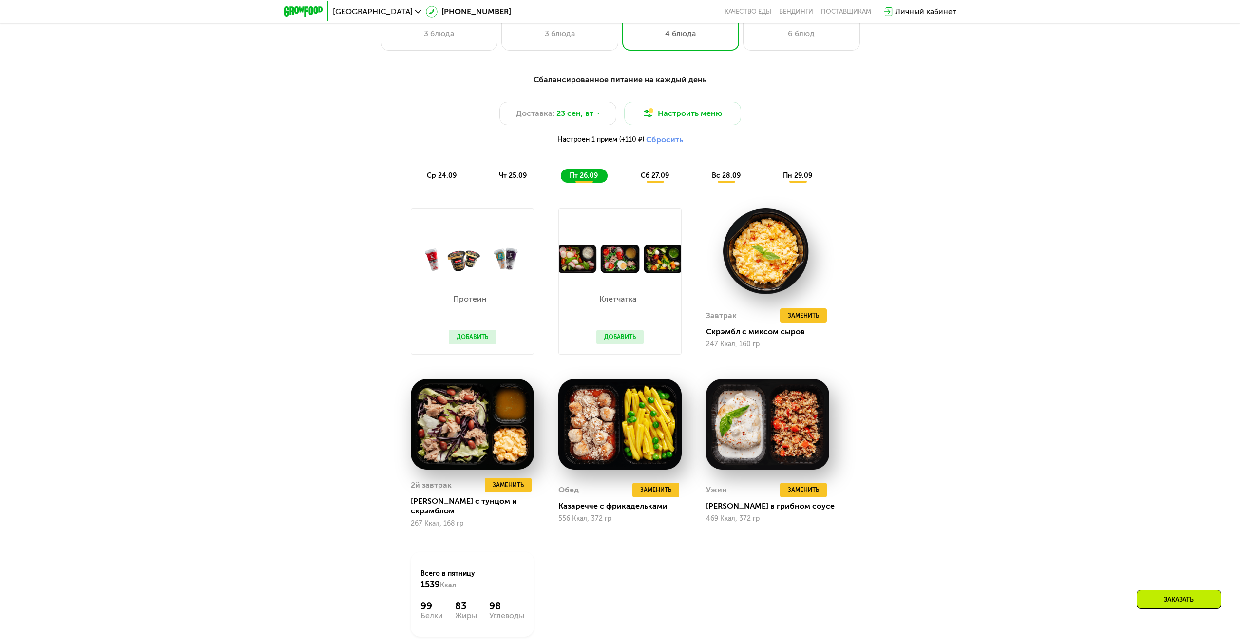 The width and height of the screenshot is (1240, 642). Describe the element at coordinates (767, 519) in the screenshot. I see `div: 469 Ккал, 372 гр` at that location.